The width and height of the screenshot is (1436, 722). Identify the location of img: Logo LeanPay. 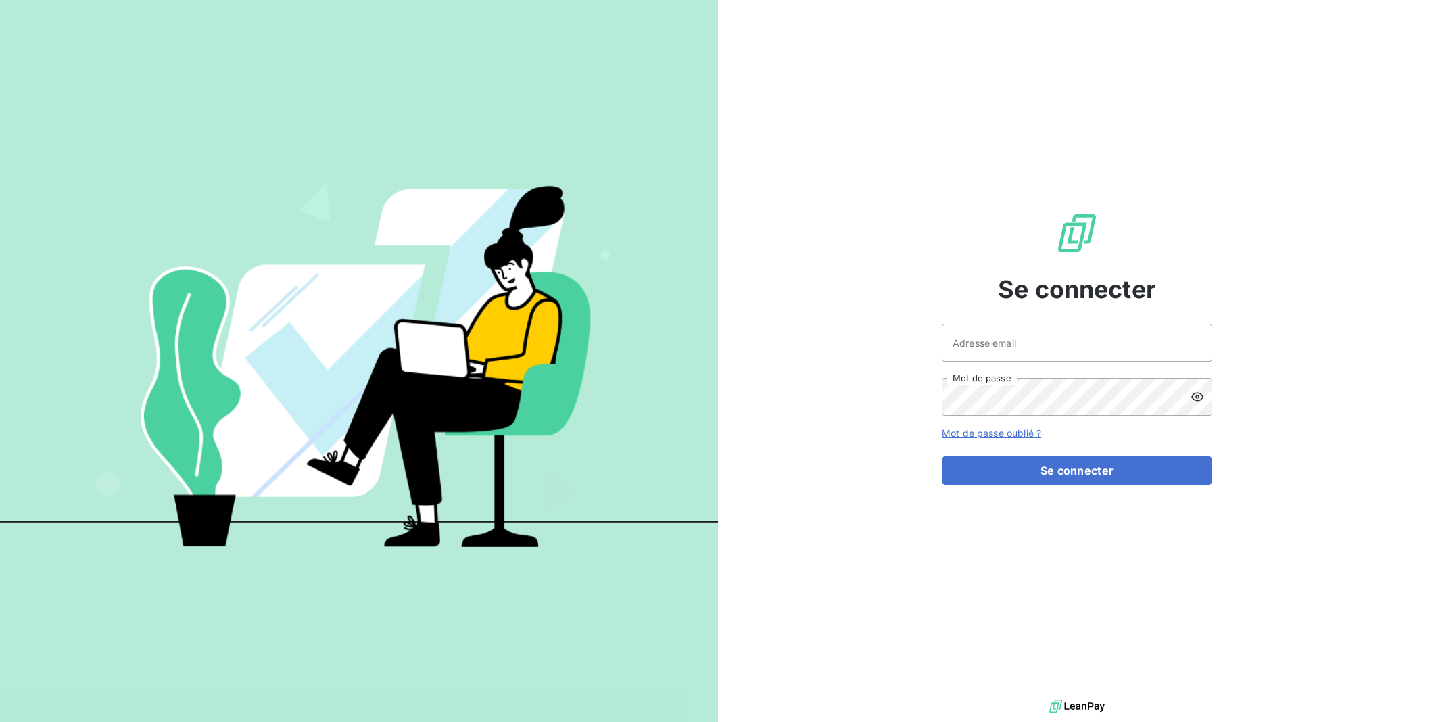
(1077, 233).